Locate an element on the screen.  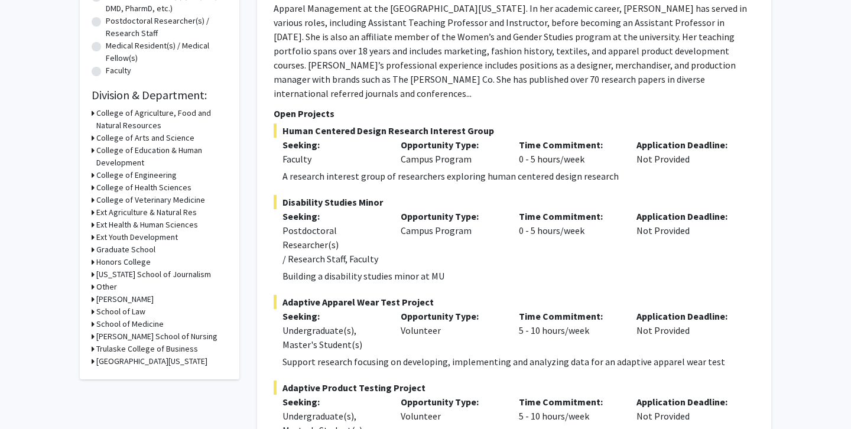
p: Open Projects is located at coordinates (514, 113).